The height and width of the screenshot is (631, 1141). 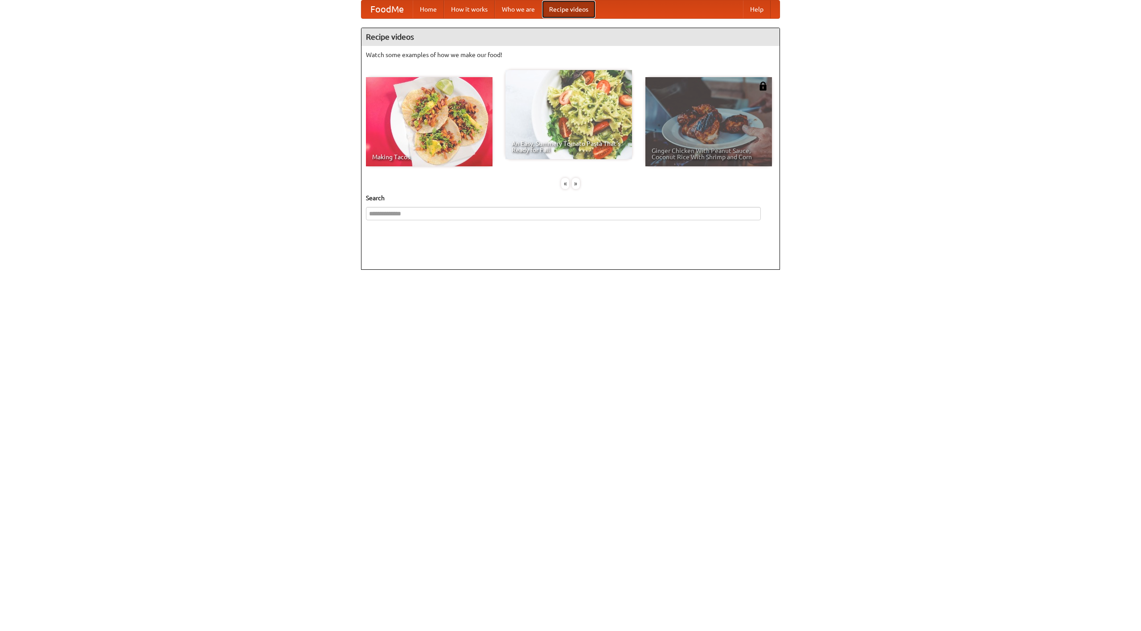 What do you see at coordinates (569, 9) in the screenshot?
I see `a: Recipe videos` at bounding box center [569, 9].